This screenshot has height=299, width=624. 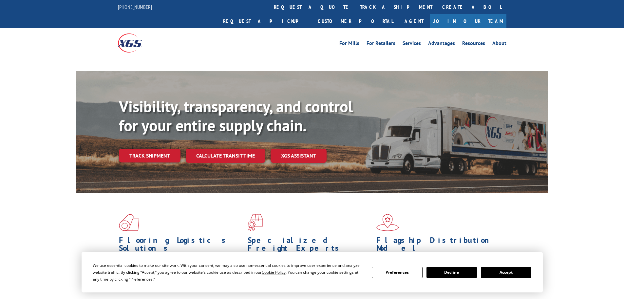 What do you see at coordinates (452, 272) in the screenshot?
I see `button: Decline` at bounding box center [452, 272].